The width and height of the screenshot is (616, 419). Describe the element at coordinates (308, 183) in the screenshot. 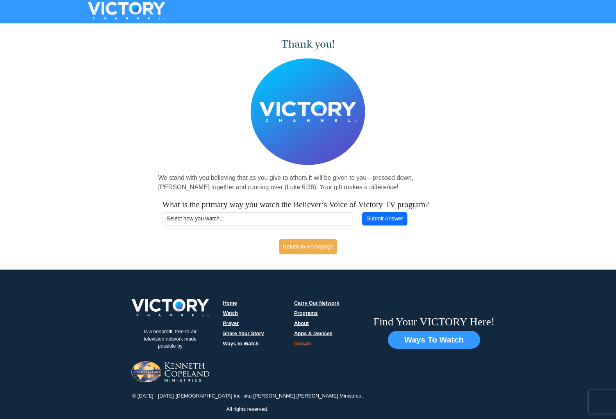

I see `p: We stand with you believing that as you give to others it will be given to you—pressed down, [PER...` at that location.